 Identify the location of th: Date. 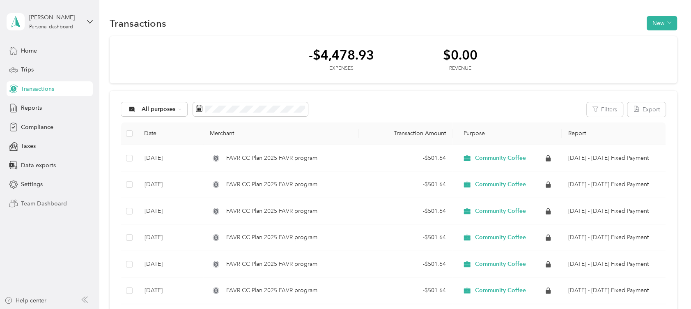
(170, 133).